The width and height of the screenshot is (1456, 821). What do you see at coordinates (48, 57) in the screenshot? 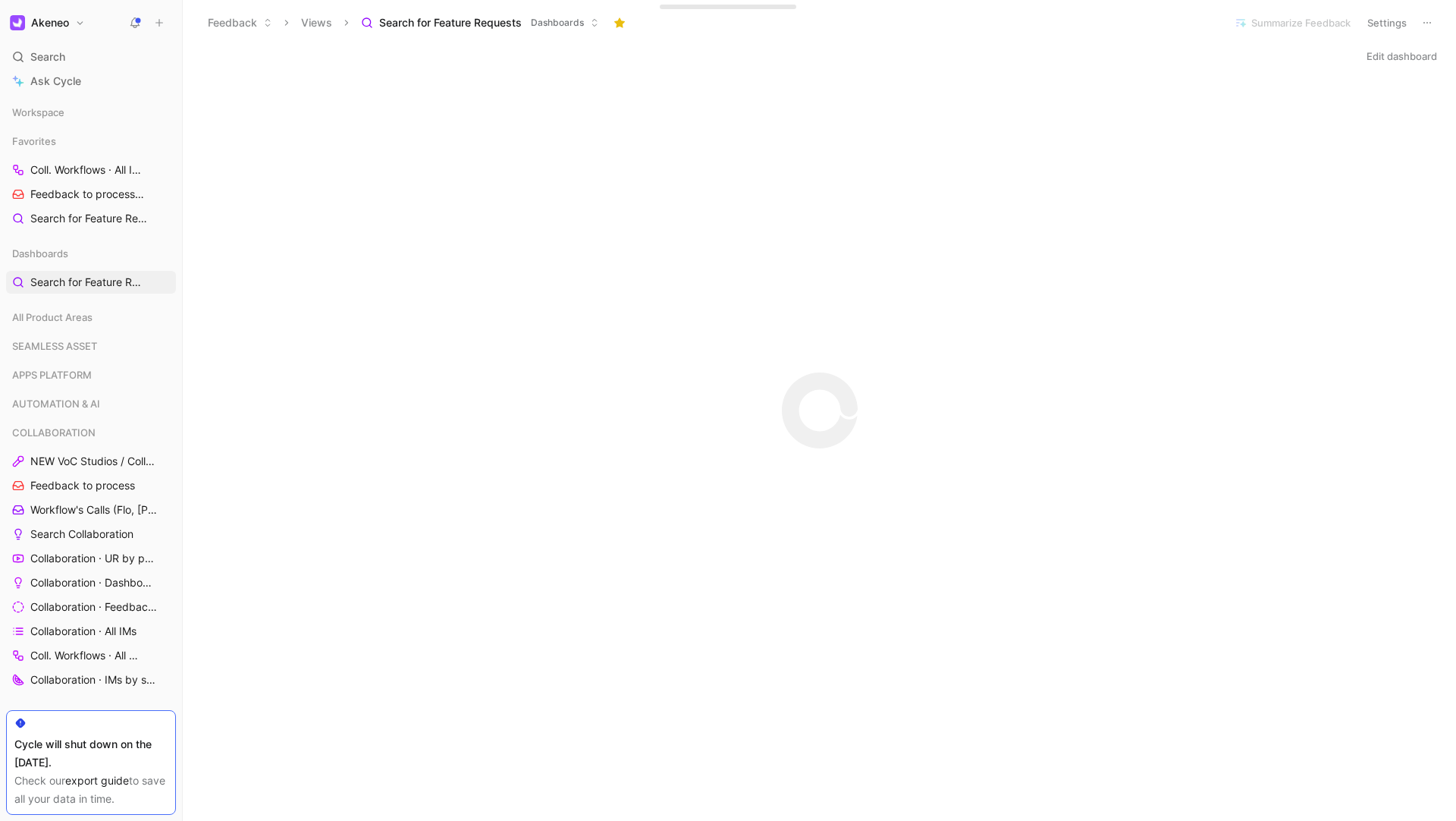
I see `span: Search` at bounding box center [48, 57].